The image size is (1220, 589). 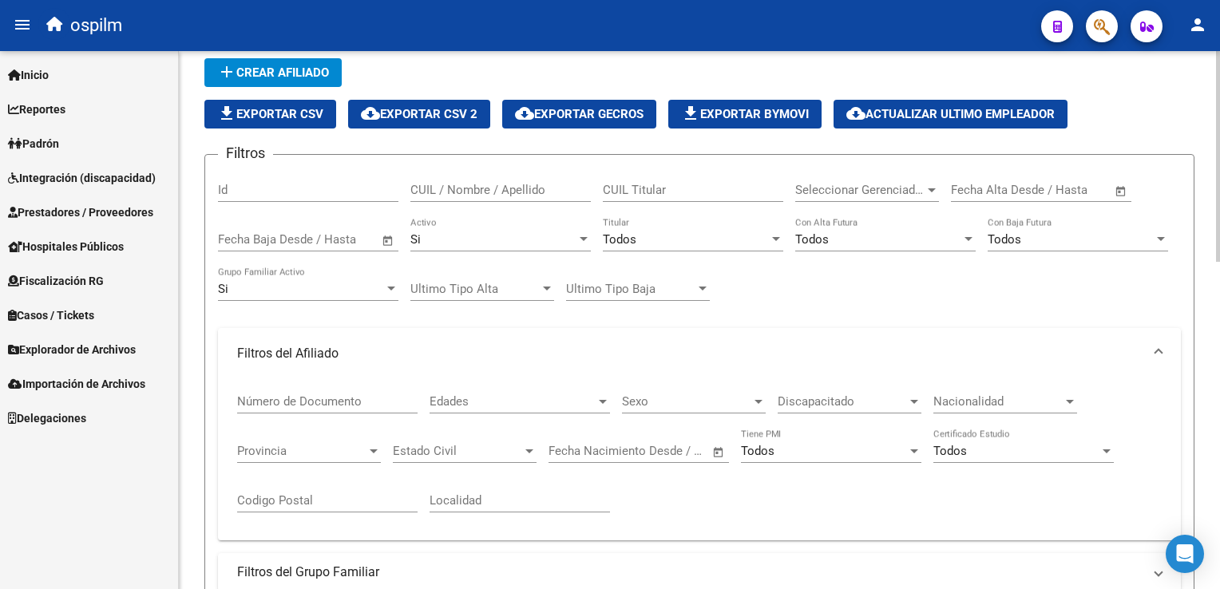 I want to click on mat-icon: add, so click(x=227, y=72).